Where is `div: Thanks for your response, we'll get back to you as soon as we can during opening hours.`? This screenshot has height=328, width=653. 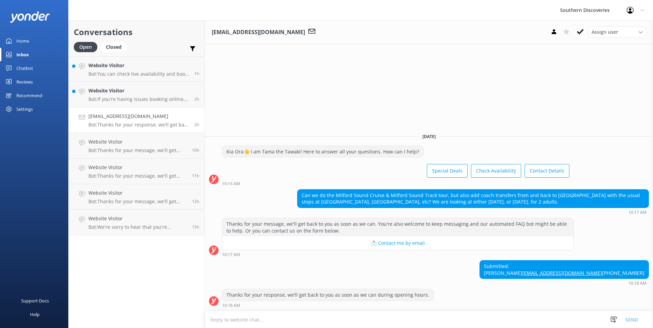 div: Thanks for your response, we'll get back to you as soon as we can during opening hours. is located at coordinates (328, 295).